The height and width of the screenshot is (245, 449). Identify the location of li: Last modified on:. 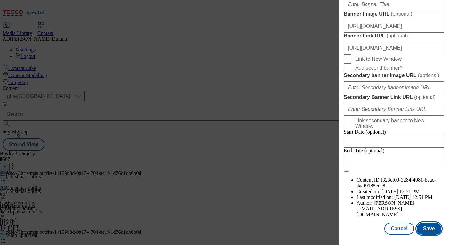
(400, 197).